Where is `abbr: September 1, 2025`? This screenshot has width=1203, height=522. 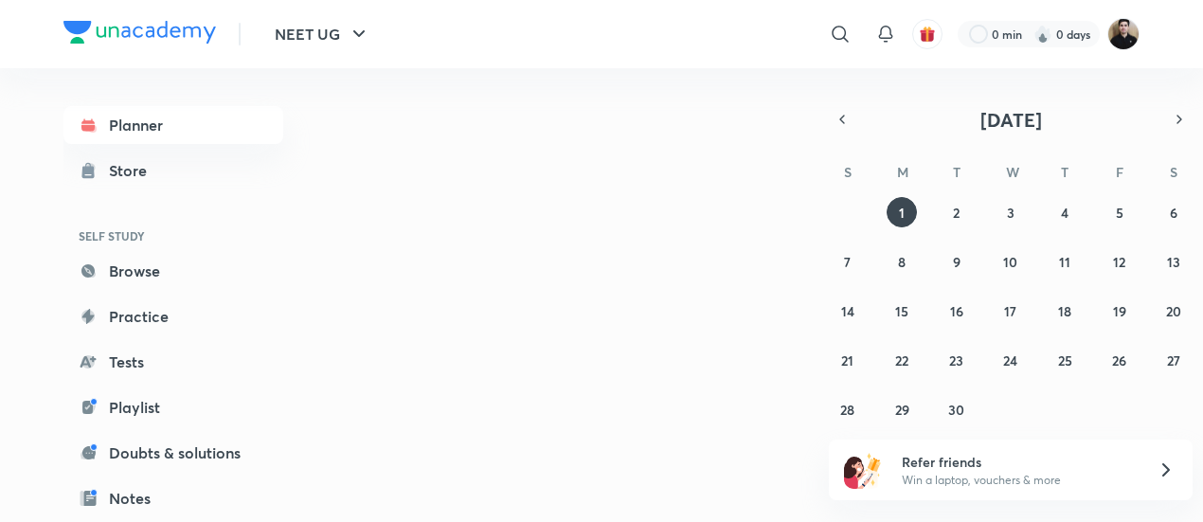 abbr: September 1, 2025 is located at coordinates (902, 212).